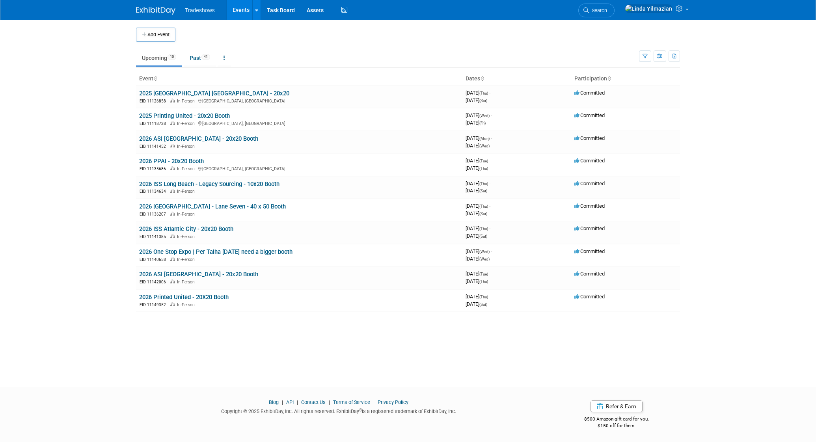  What do you see at coordinates (154, 214) in the screenshot?
I see `span: EID: 11136207` at bounding box center [154, 214].